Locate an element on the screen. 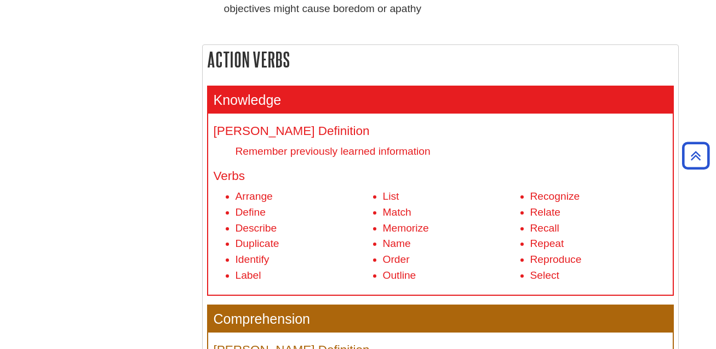  li: Identify is located at coordinates (304, 259).